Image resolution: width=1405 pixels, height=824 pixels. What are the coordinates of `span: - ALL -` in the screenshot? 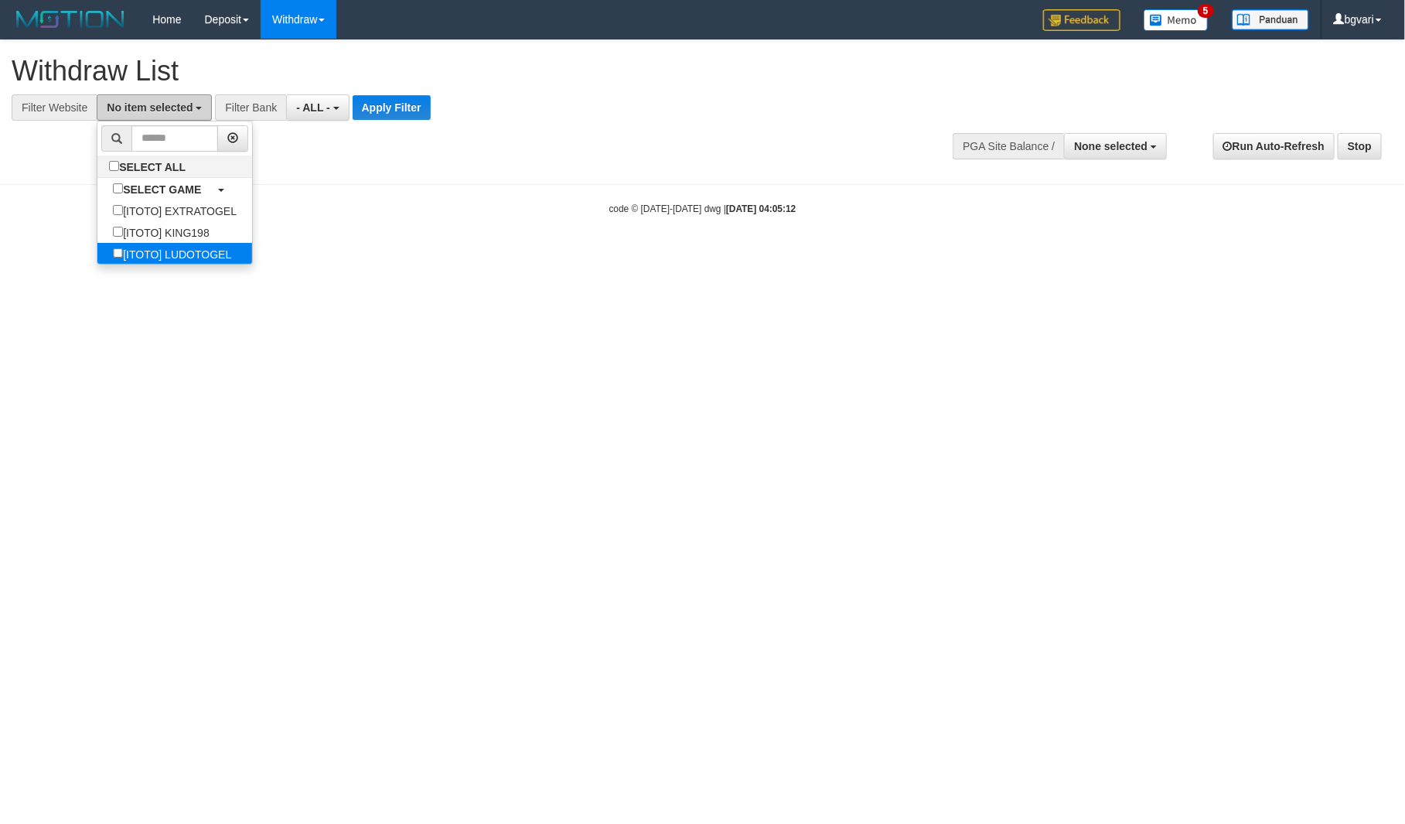 It's located at (313, 107).